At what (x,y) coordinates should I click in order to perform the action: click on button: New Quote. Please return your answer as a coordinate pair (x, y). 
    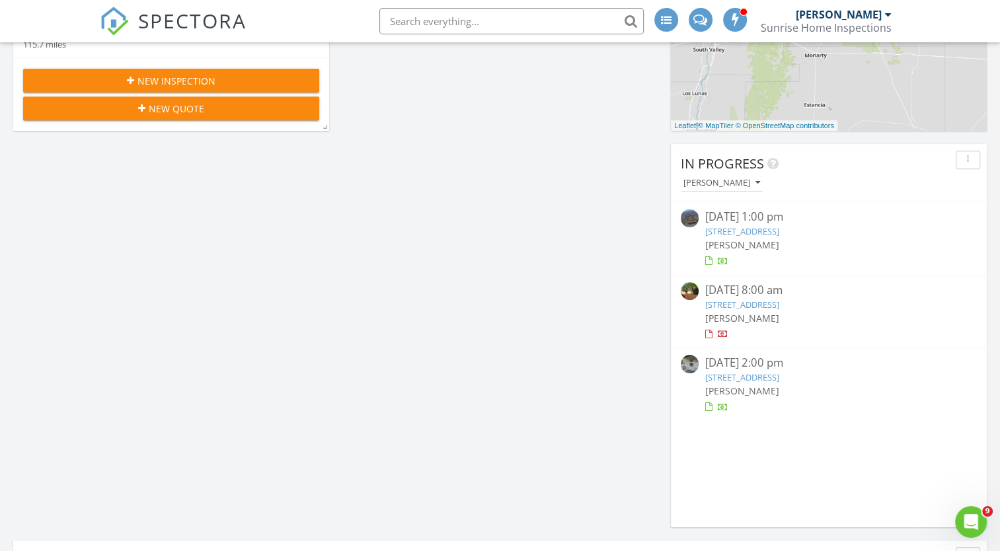
    Looking at the image, I should click on (171, 108).